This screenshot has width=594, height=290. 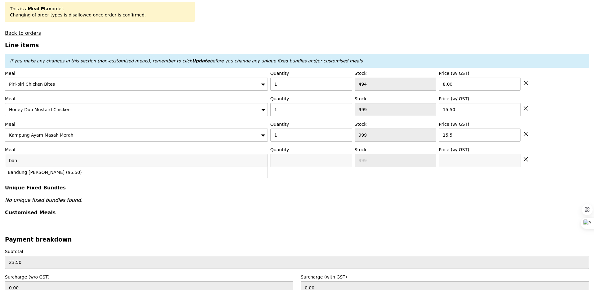 What do you see at coordinates (44, 200) in the screenshot?
I see `em: No unique fixed bundles found.` at bounding box center [44, 200].